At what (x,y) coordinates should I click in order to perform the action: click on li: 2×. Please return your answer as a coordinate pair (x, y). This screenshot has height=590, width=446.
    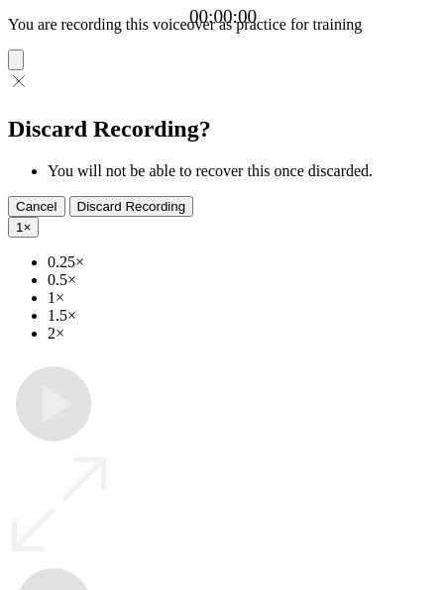
    Looking at the image, I should click on (243, 334).